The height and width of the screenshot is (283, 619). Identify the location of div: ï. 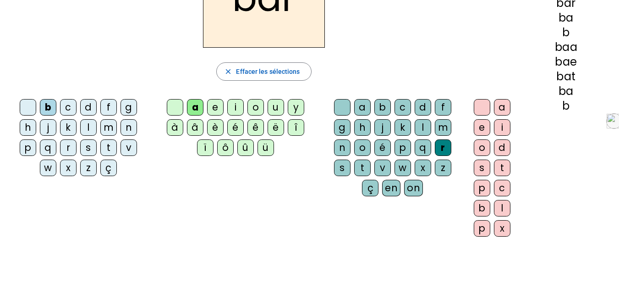
(205, 148).